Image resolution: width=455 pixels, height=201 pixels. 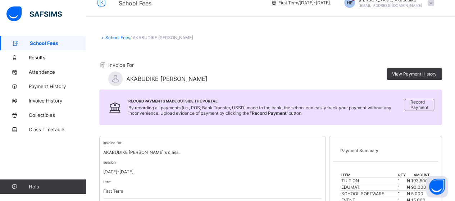 I want to click on td: EDUMAT, so click(x=369, y=188).